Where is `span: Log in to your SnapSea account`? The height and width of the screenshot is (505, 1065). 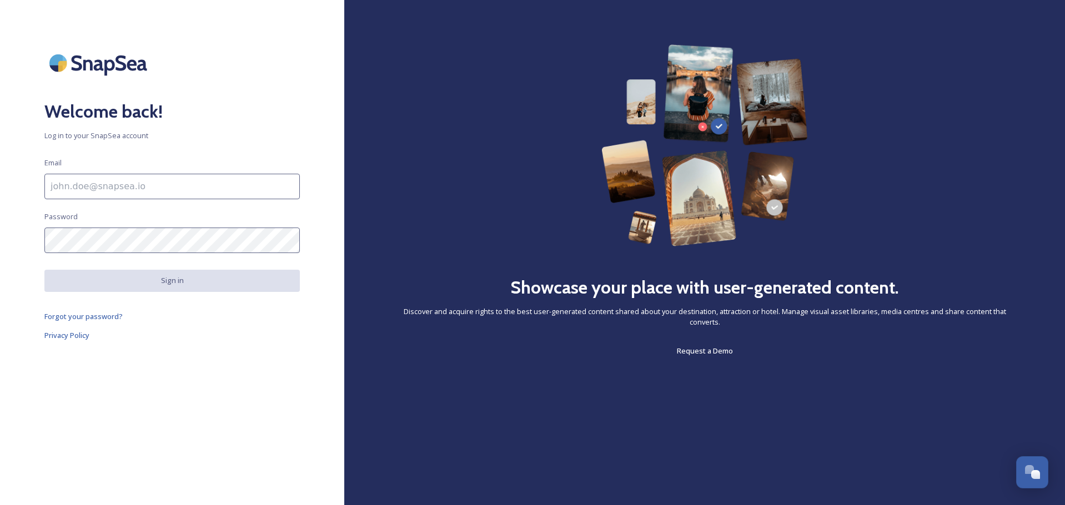
span: Log in to your SnapSea account is located at coordinates (172, 135).